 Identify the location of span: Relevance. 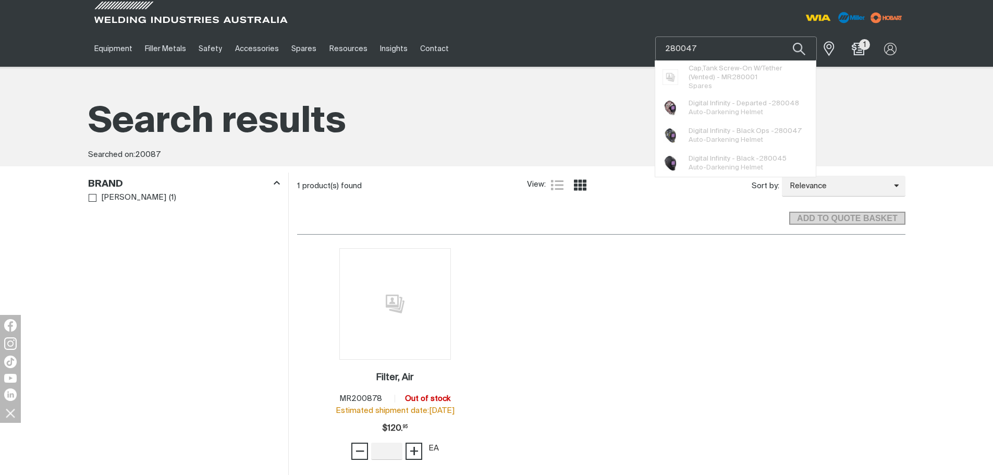
(838, 186).